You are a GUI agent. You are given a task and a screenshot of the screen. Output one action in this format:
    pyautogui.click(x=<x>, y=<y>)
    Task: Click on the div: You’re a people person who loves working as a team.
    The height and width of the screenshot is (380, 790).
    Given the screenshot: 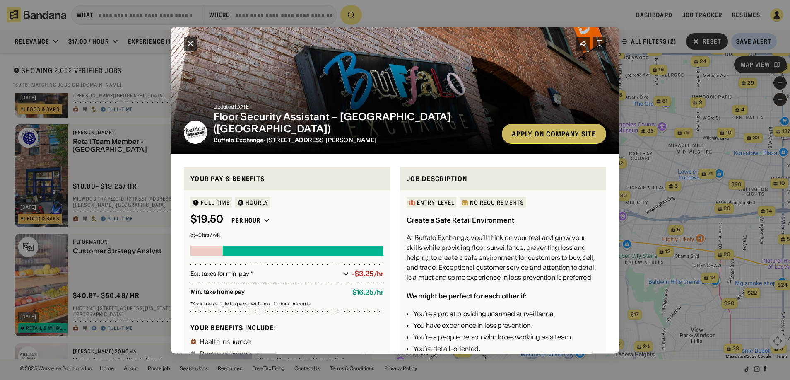 What is the action you would take?
    pyautogui.click(x=506, y=337)
    